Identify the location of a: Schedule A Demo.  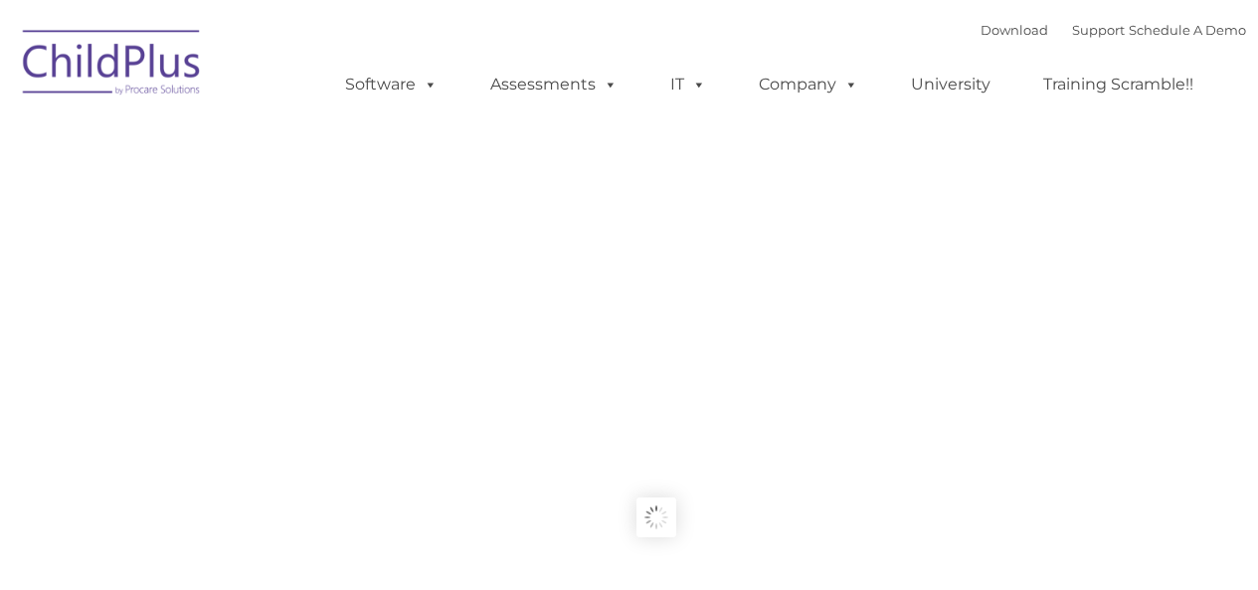
(1187, 30).